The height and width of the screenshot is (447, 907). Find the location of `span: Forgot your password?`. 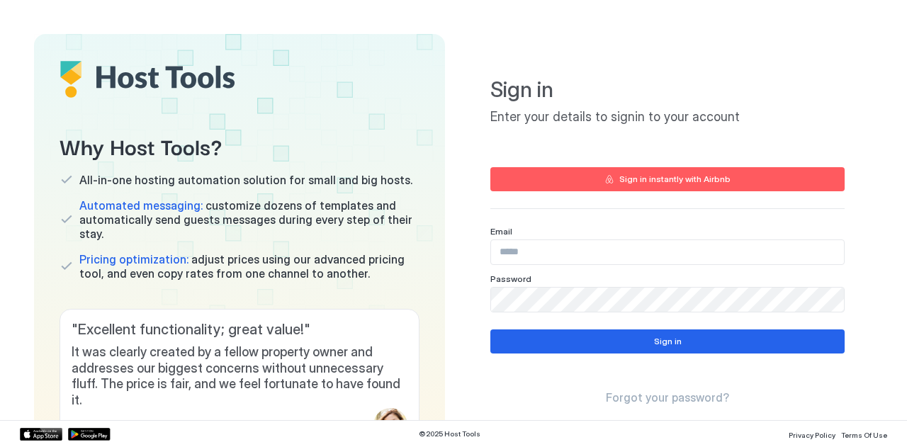

span: Forgot your password? is located at coordinates (668, 398).